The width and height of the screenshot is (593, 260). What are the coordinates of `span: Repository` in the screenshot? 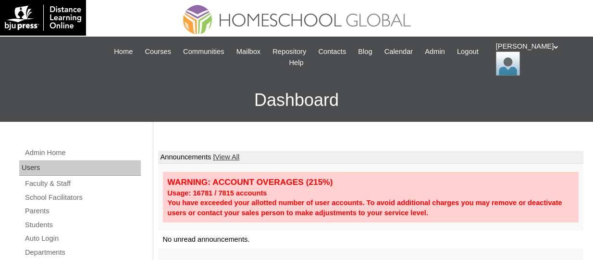 It's located at (289, 51).